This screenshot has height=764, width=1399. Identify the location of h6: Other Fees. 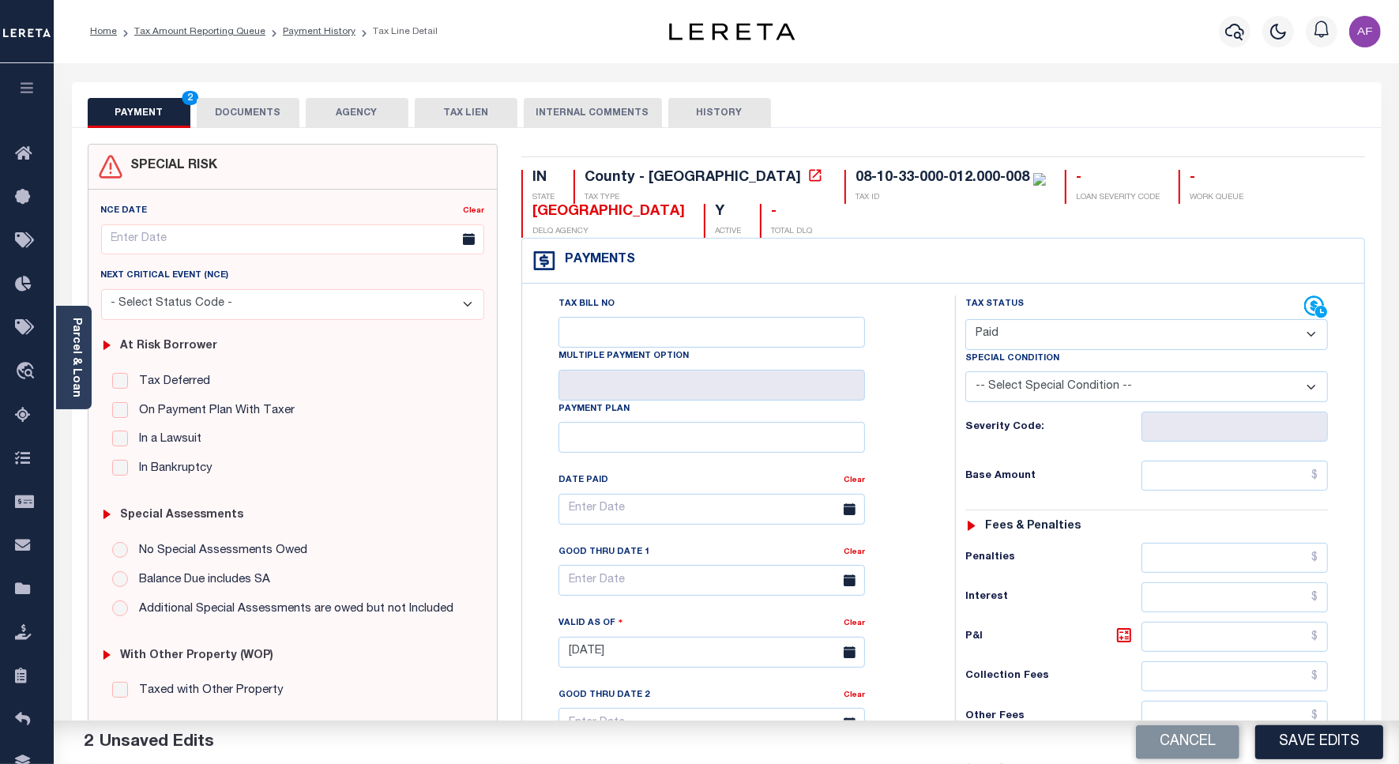
(1053, 717).